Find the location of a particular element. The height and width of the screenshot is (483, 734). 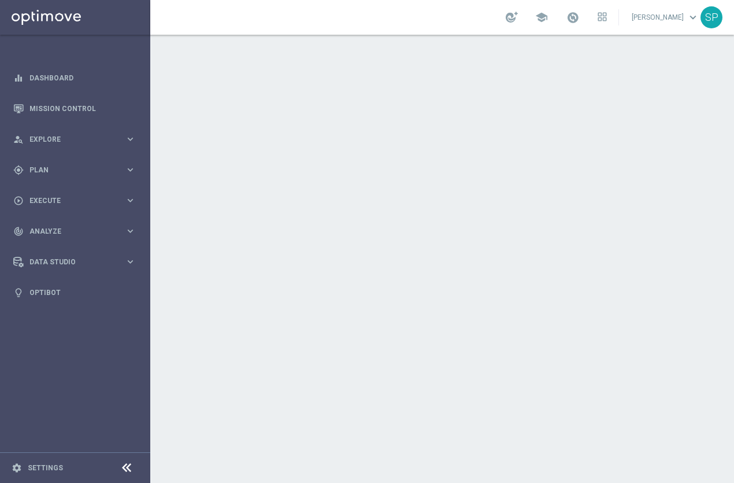

div: SP is located at coordinates (711, 17).